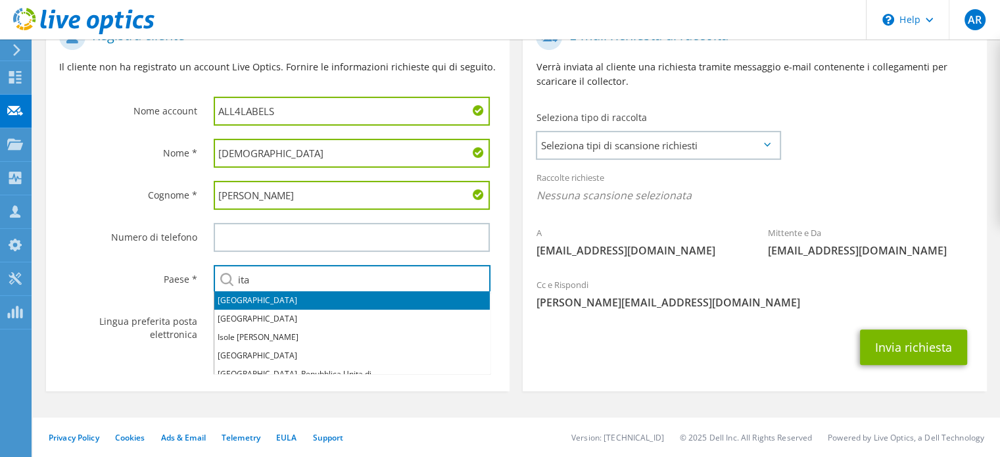 This screenshot has height=457, width=1000. I want to click on a: Cookies, so click(130, 437).